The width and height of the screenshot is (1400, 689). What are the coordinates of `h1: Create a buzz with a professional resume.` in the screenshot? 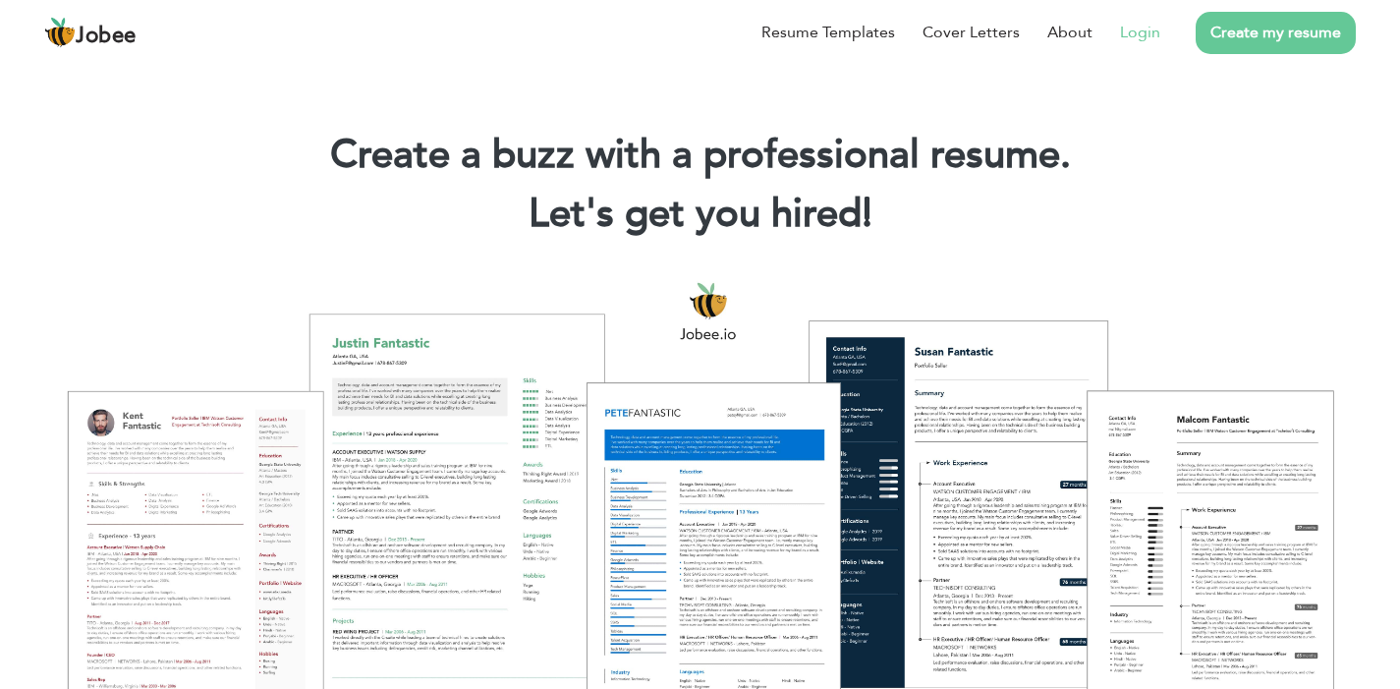 It's located at (700, 155).